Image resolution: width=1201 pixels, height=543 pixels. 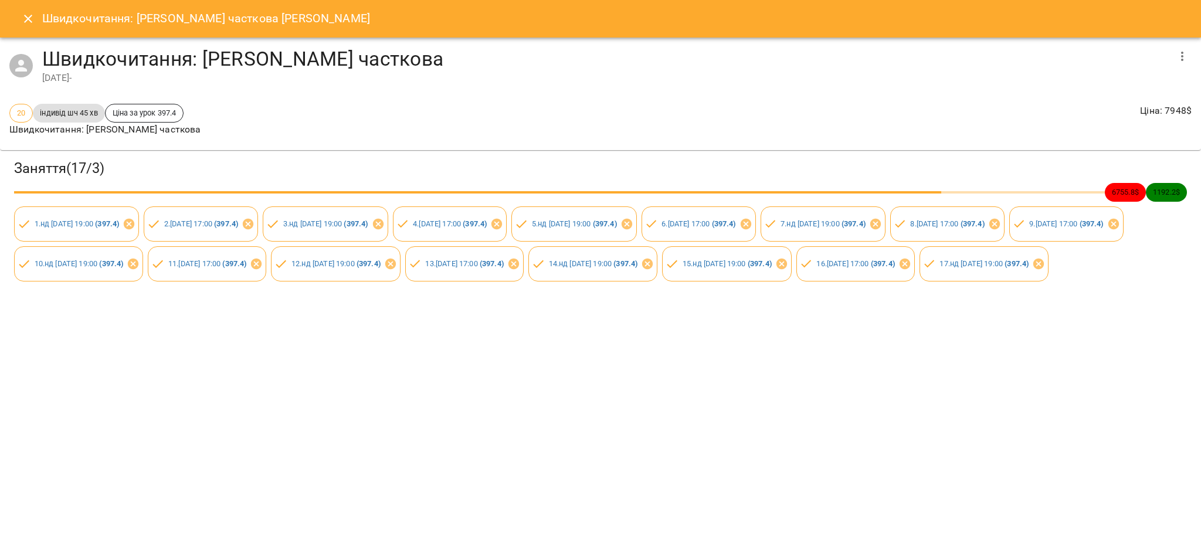 I want to click on h3: Заняття ( 17 / 3 ), so click(x=601, y=168).